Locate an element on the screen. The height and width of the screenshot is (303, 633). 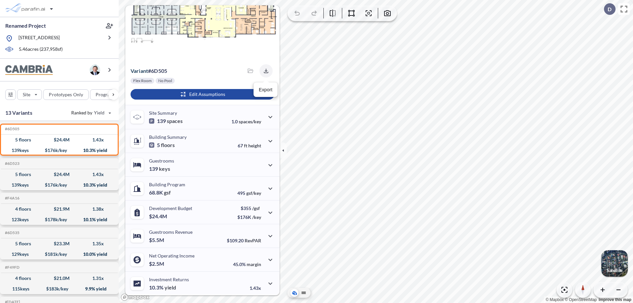
span: margin is located at coordinates (254, 264).